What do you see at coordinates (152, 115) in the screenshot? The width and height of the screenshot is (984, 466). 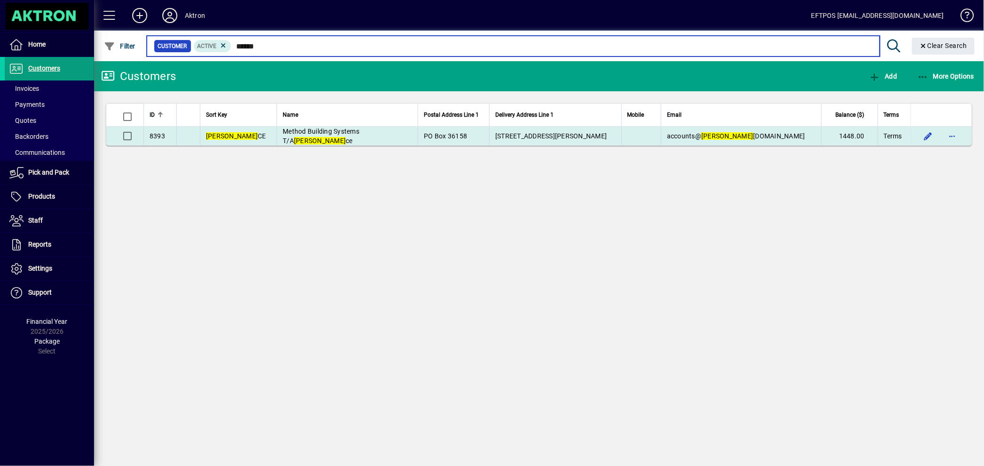 I see `span: ID` at bounding box center [152, 115].